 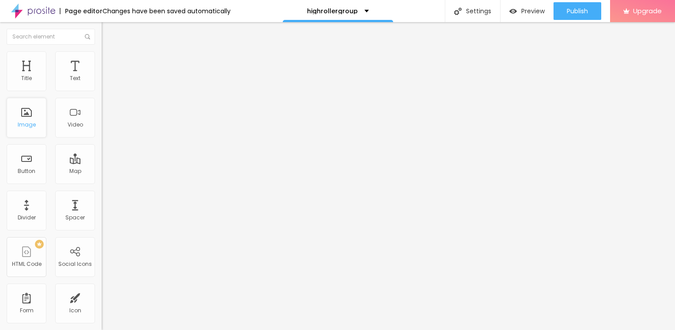 What do you see at coordinates (27, 78) in the screenshot?
I see `div: Title` at bounding box center [27, 78].